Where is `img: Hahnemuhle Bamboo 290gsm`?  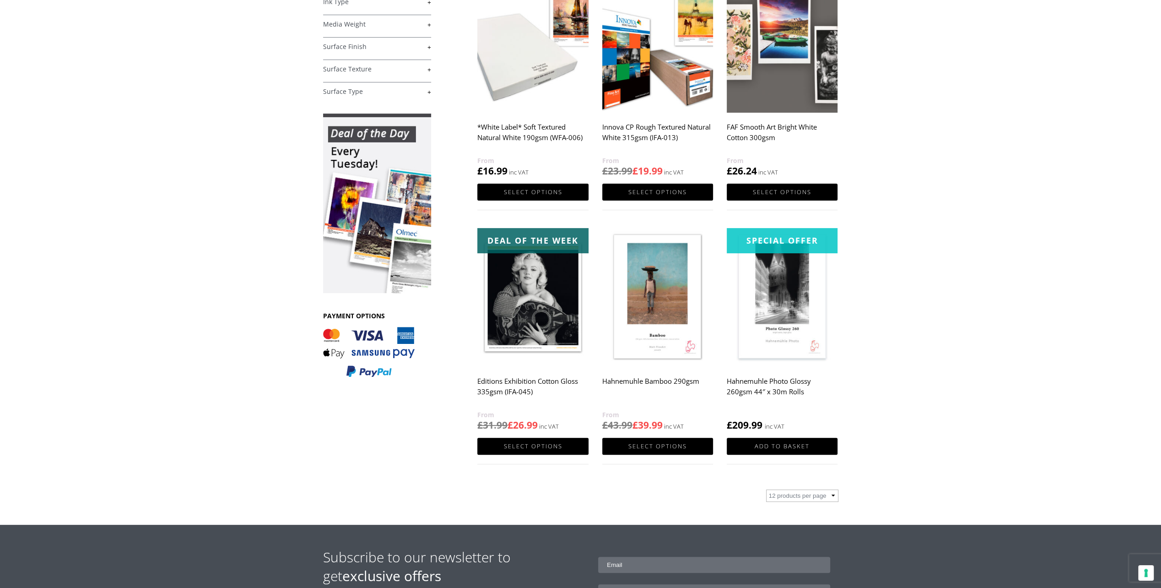 img: Hahnemuhle Bamboo 290gsm is located at coordinates (658, 297).